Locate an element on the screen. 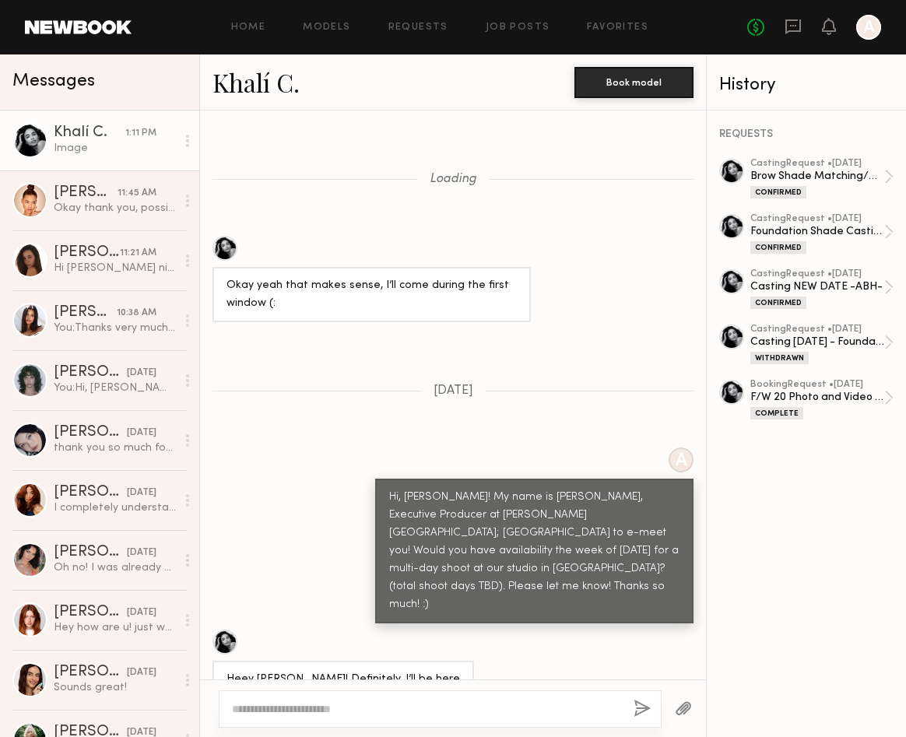 This screenshot has height=737, width=906. span: Loading is located at coordinates (453, 179).